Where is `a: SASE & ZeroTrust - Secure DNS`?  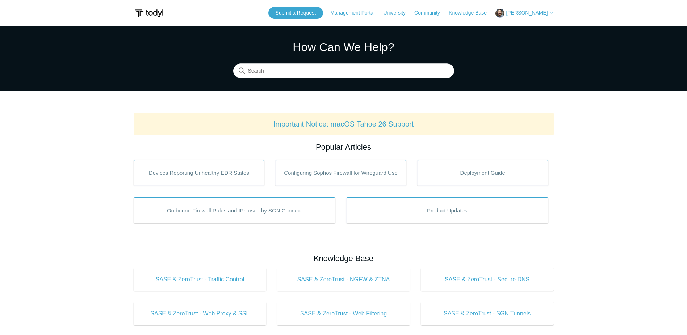 a: SASE & ZeroTrust - Secure DNS is located at coordinates (487, 279).